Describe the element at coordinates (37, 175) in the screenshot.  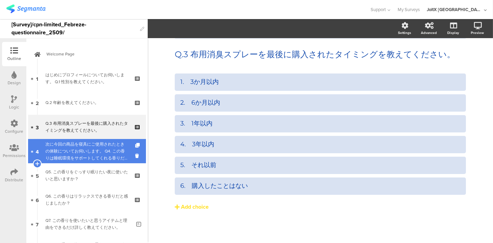
I see `span: 5` at that location.